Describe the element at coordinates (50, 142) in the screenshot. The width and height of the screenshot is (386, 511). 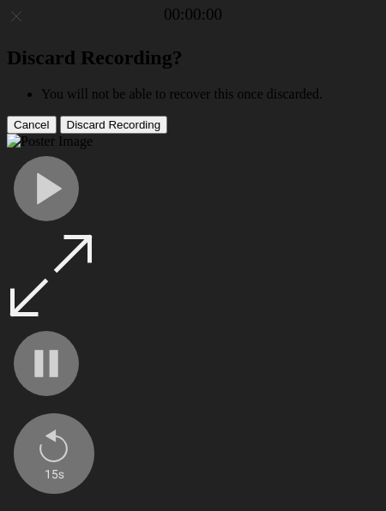
I see `img: Poster Image` at that location.